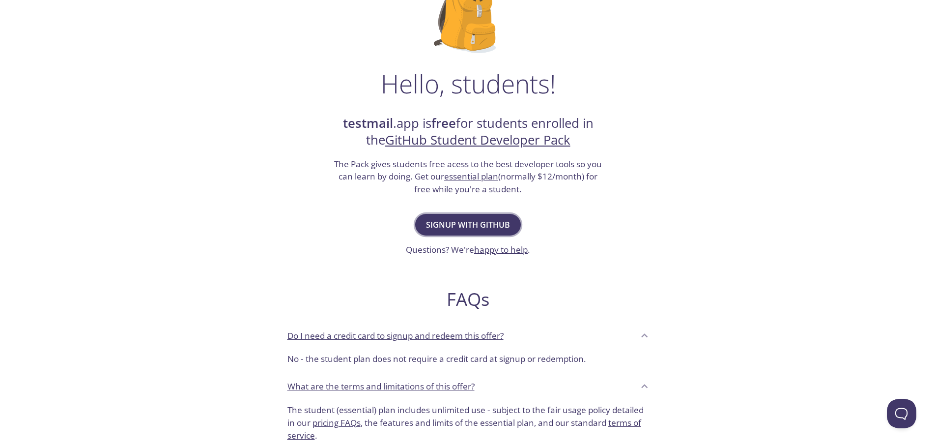  What do you see at coordinates (468, 84) in the screenshot?
I see `h1: Hello, students!` at bounding box center [468, 84].